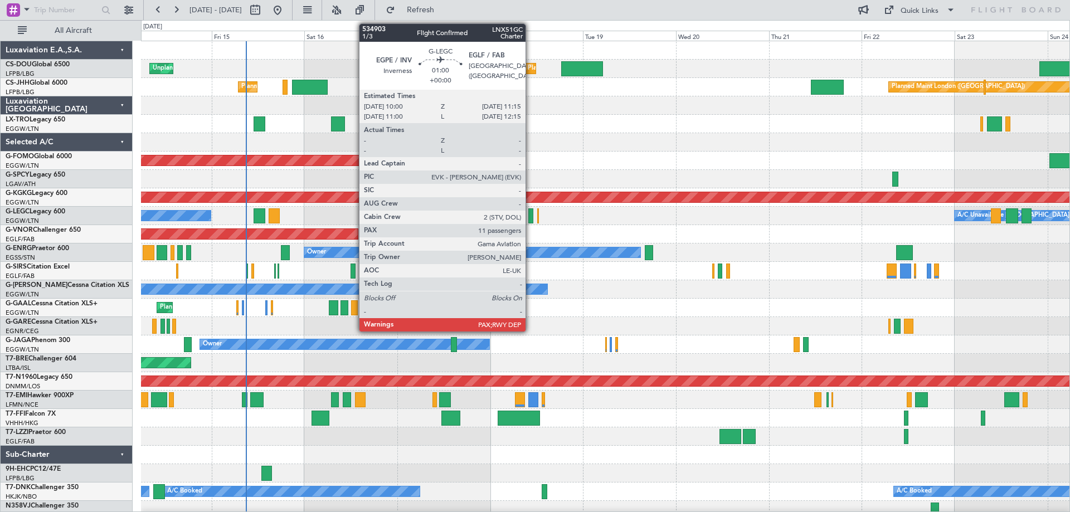 This screenshot has width=1070, height=512. What do you see at coordinates (444, 36) in the screenshot?
I see `div: Sun 17` at bounding box center [444, 36].